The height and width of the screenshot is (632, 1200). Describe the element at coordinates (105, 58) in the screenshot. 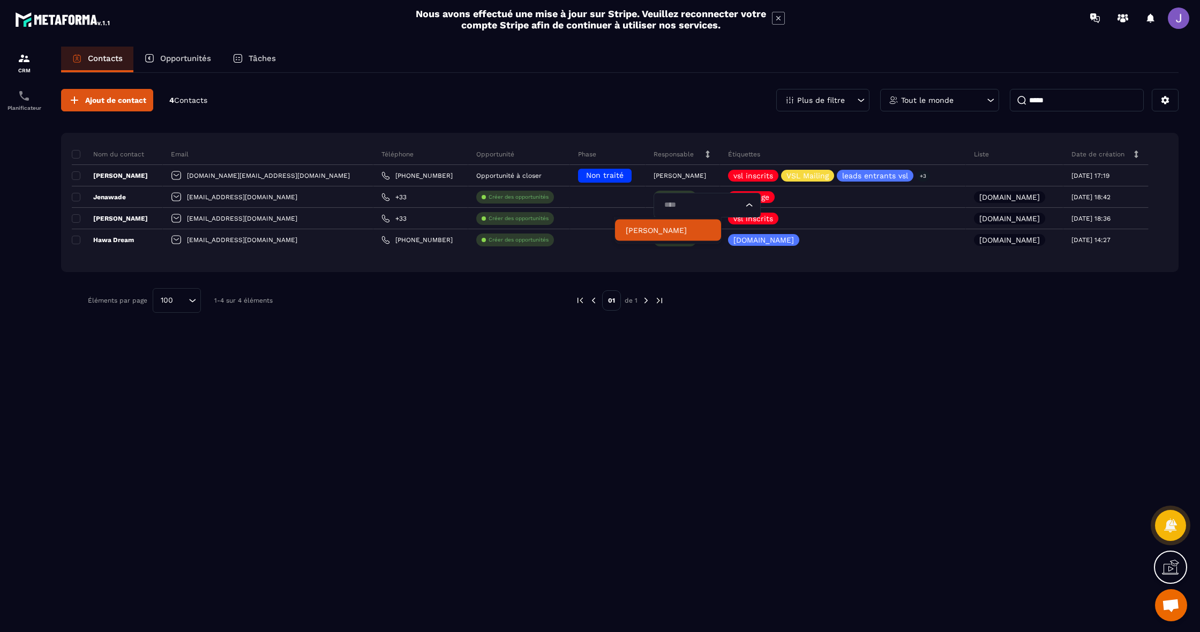

I see `p: Contacts` at that location.